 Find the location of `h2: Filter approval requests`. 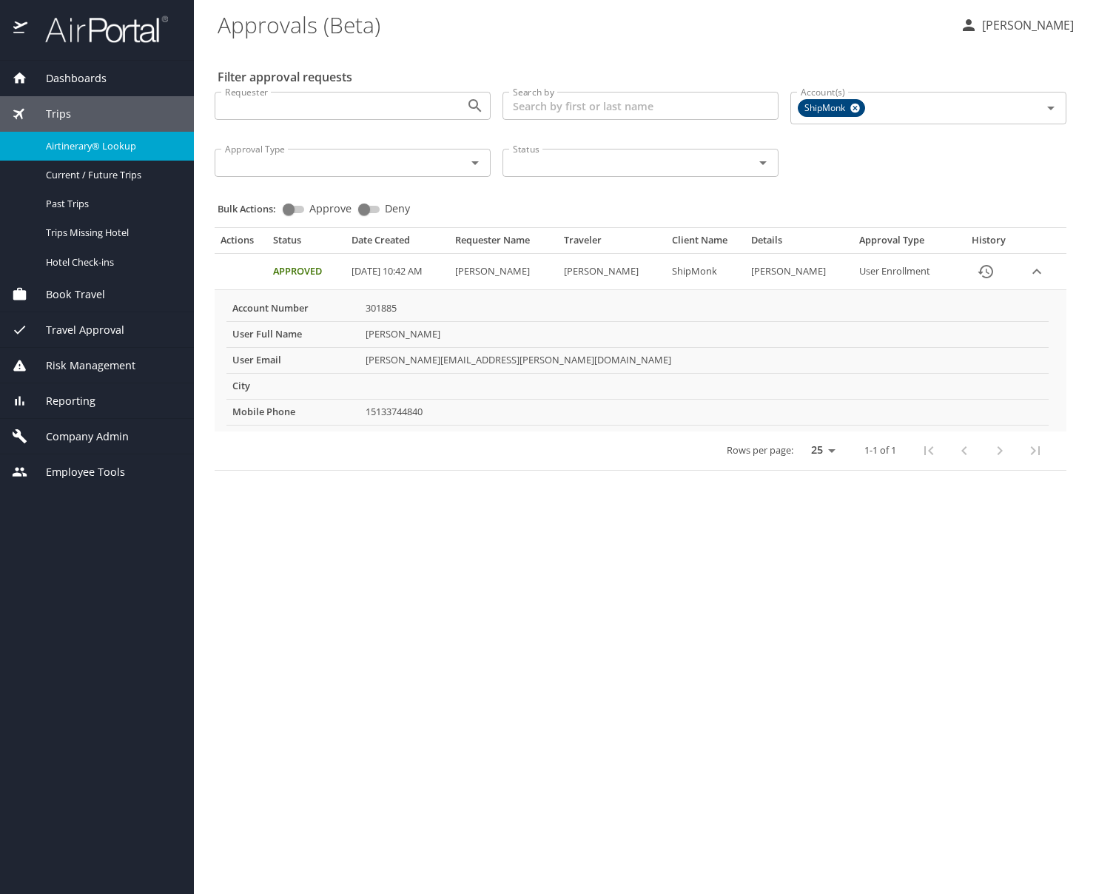

h2: Filter approval requests is located at coordinates (285, 77).